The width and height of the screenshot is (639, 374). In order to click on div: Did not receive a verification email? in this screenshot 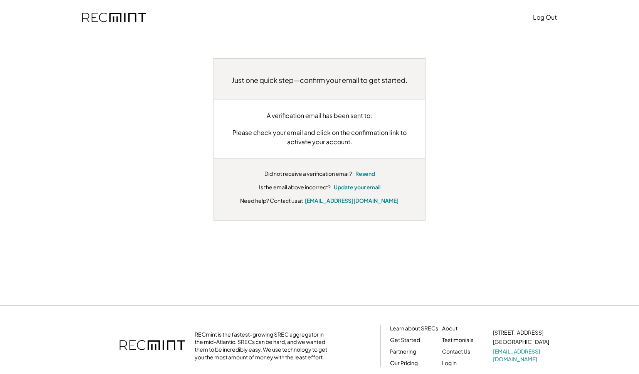, I will do `click(308, 174)`.